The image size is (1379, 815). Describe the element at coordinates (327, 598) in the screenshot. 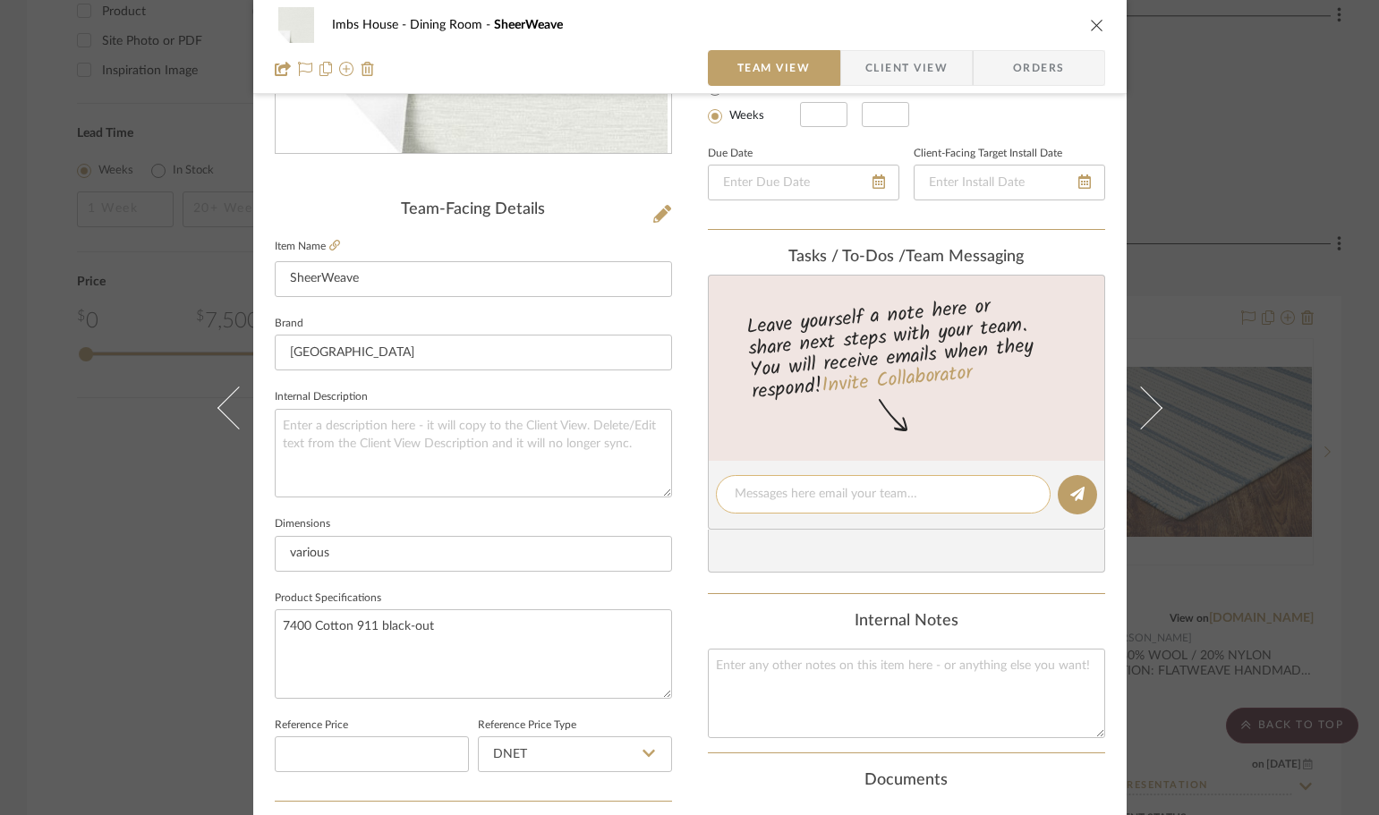

I see `label: Product Specifications` at that location.